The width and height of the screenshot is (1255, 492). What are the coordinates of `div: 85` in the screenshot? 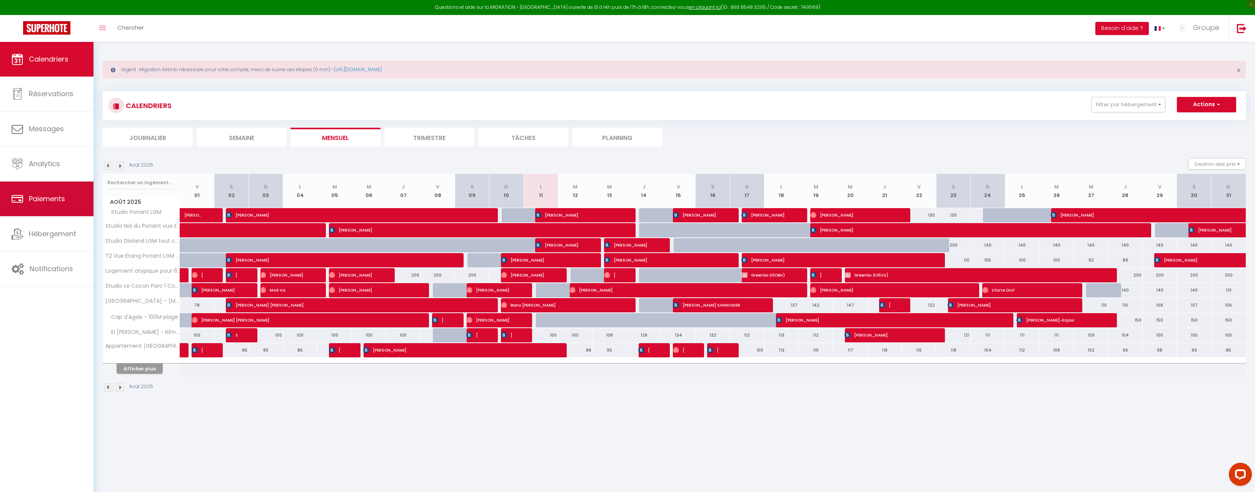 It's located at (1228, 350).